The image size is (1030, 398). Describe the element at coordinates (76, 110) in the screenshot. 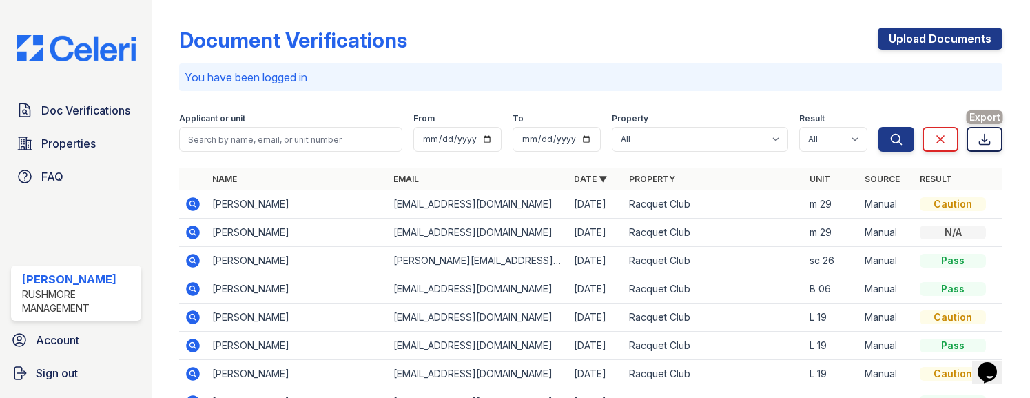

I see `a: Doc Verifications` at that location.